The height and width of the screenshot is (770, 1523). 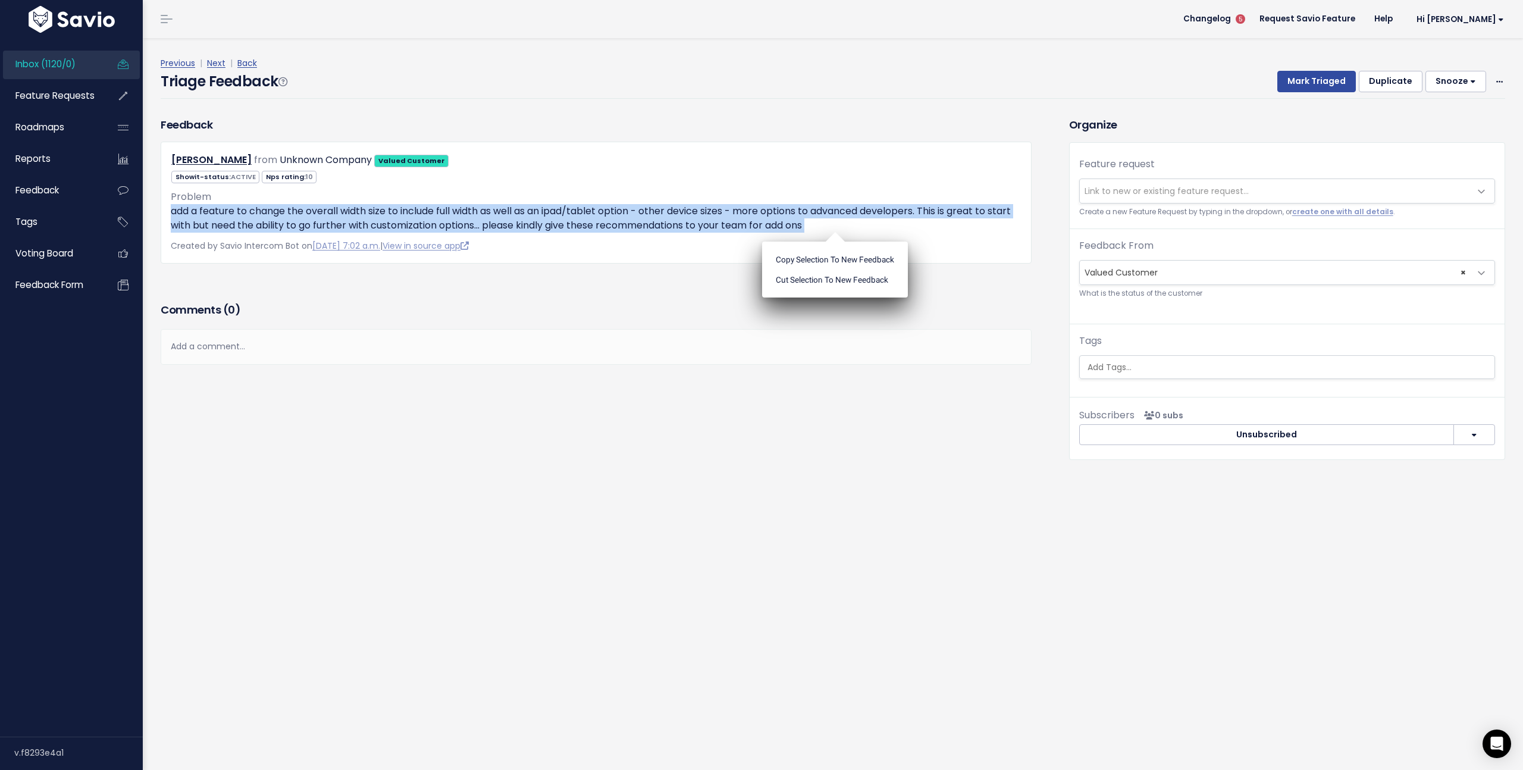 I want to click on span: Roadmaps, so click(x=40, y=127).